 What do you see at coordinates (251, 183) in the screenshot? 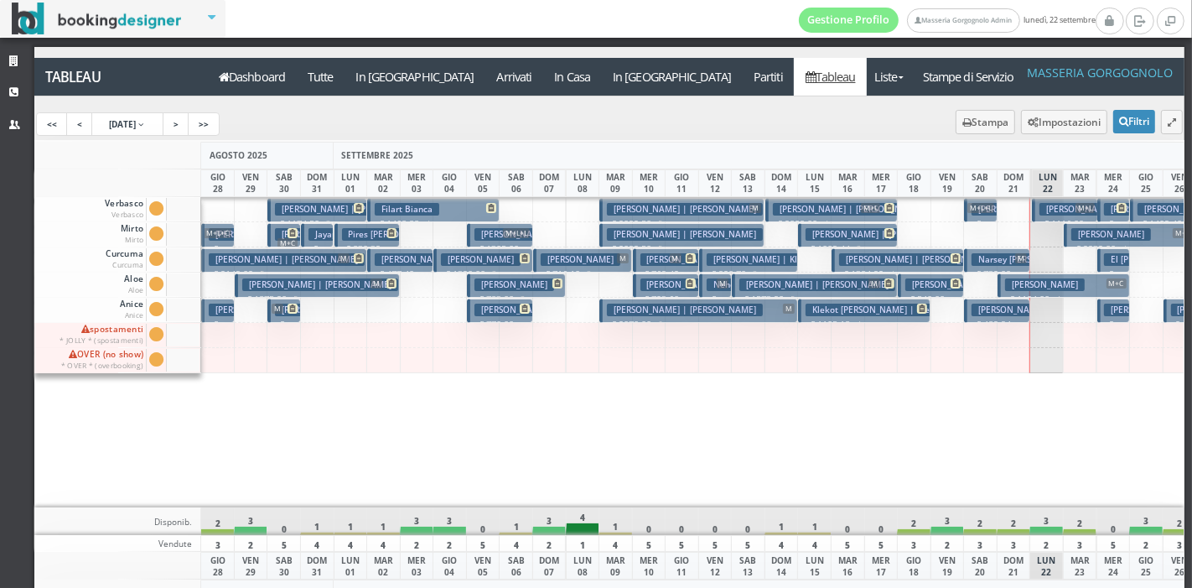
I see `div: VEN 29` at bounding box center [251, 183].